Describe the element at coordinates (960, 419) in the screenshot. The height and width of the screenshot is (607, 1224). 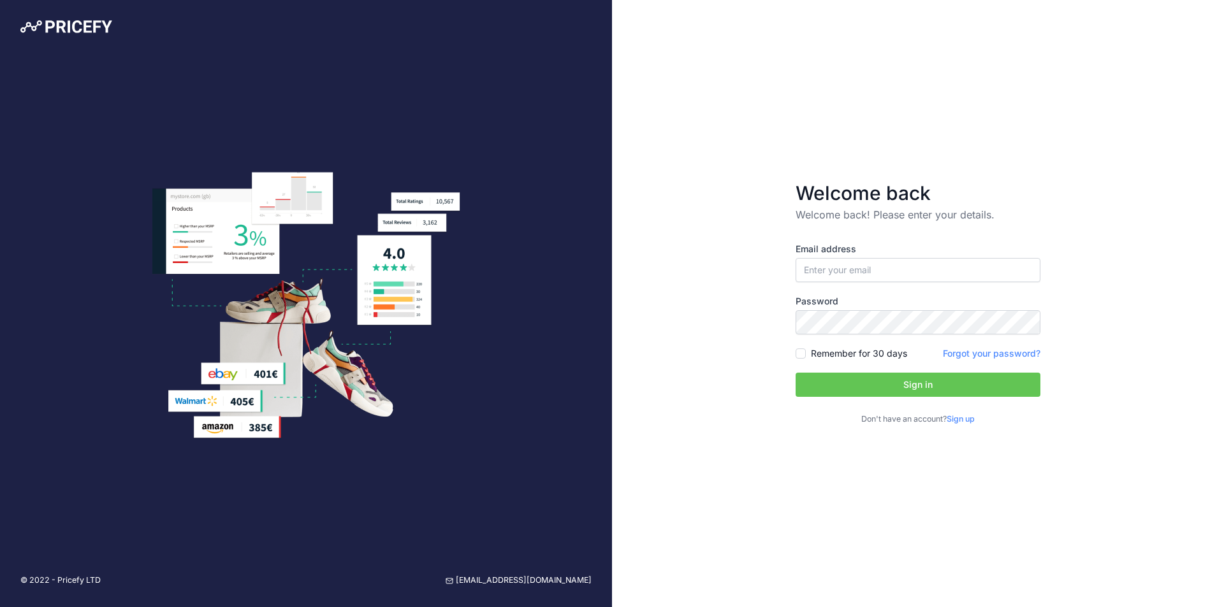
I see `a: Sign up` at that location.